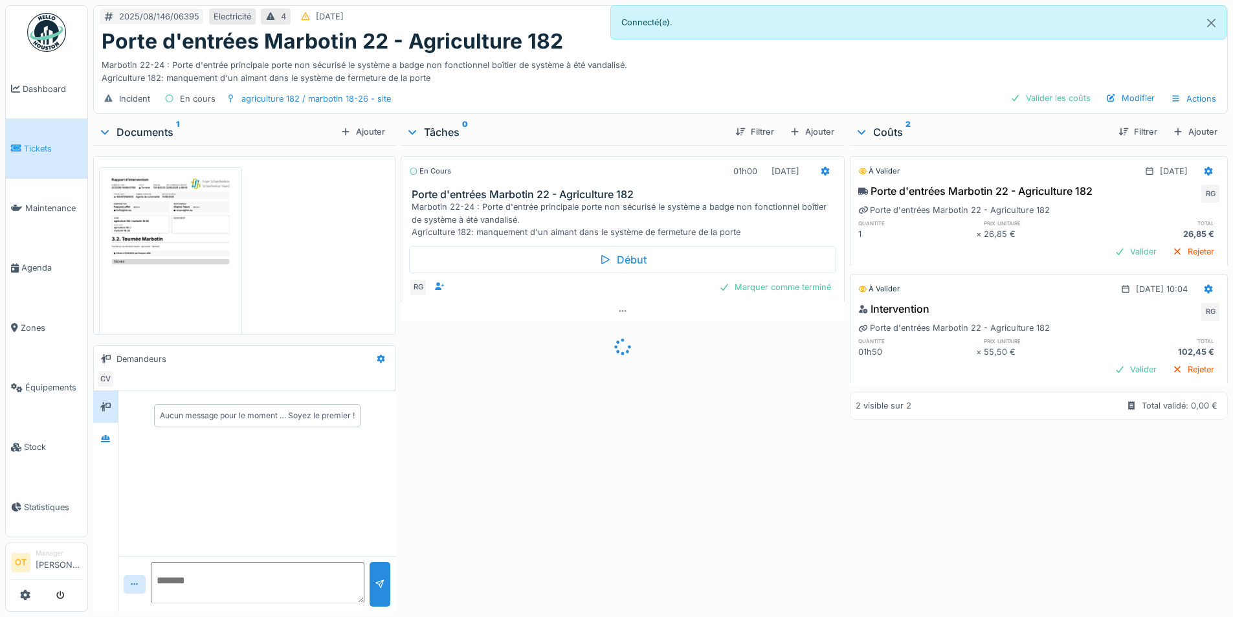  What do you see at coordinates (917, 352) in the screenshot?
I see `div: 01h50` at bounding box center [917, 352].